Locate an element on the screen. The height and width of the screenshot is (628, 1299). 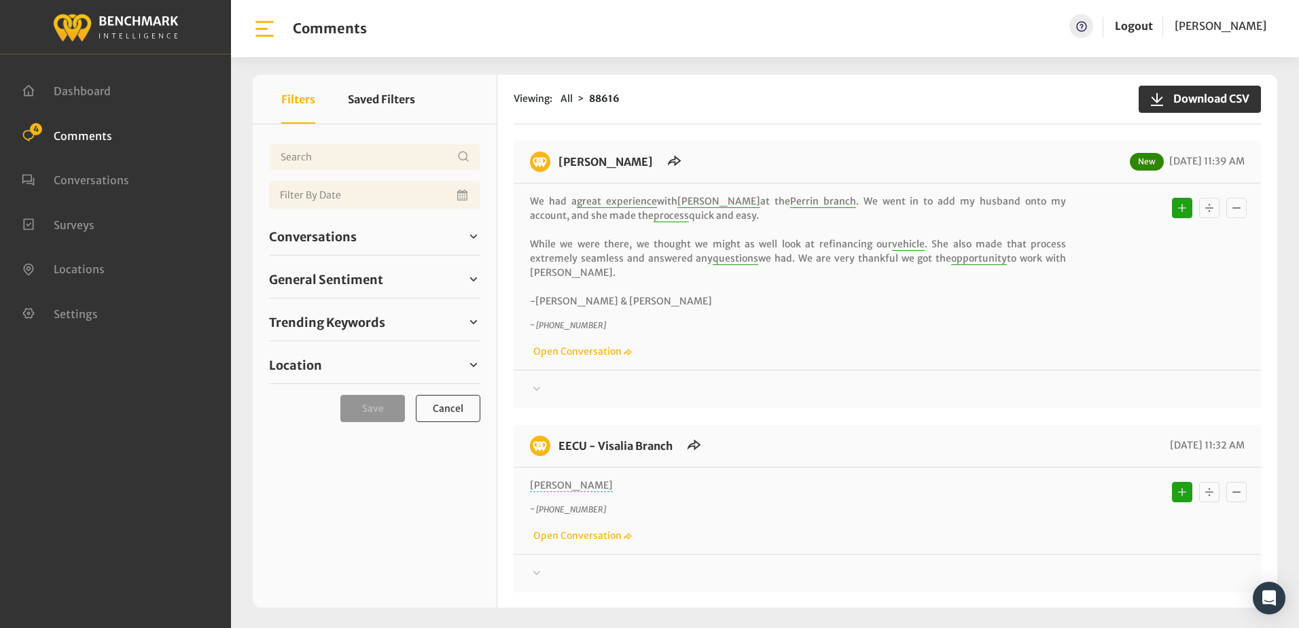
button: Filters is located at coordinates (298, 99).